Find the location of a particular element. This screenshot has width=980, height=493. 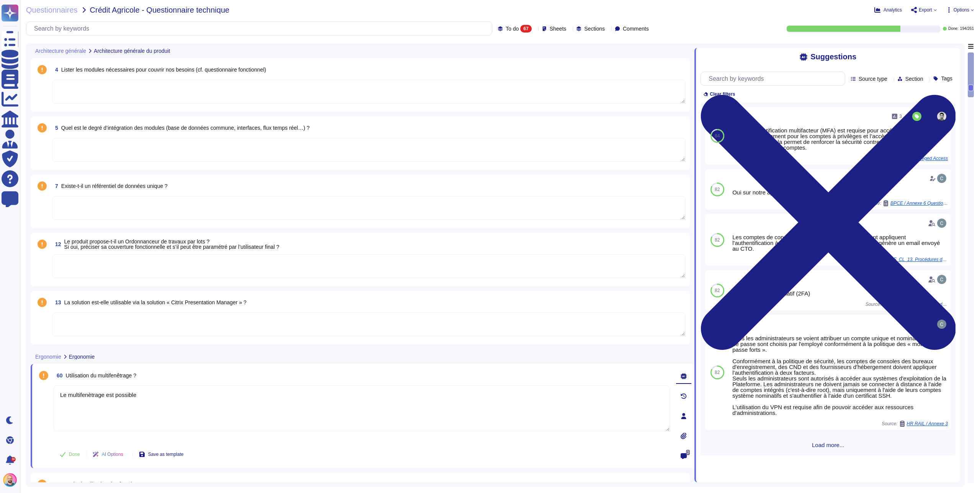

span: Done: is located at coordinates (954, 29).